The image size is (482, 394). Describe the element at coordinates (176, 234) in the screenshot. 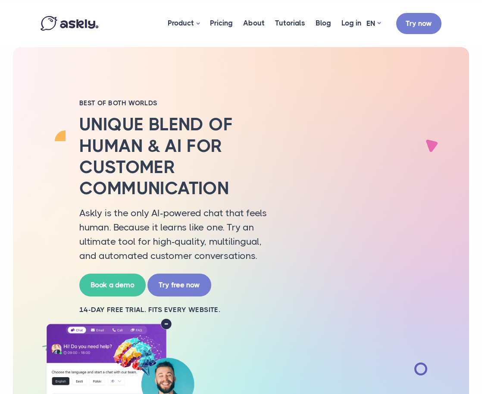

I see `p: Askly is the only AI-powered chat that feels human. Because it learns like one. Try an ultimate t...` at that location.